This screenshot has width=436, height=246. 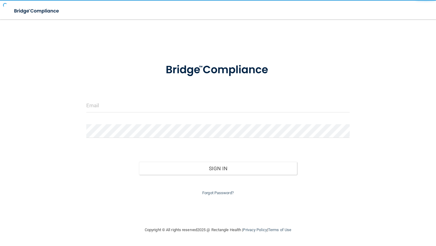 I want to click on a: Forgot Password?, so click(x=218, y=193).